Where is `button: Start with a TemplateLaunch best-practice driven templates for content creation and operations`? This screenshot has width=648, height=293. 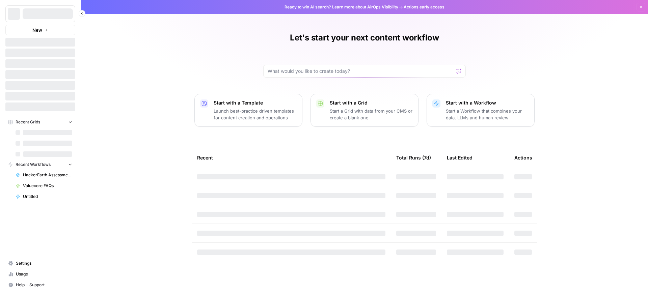 button: Start with a TemplateLaunch best-practice driven templates for content creation and operations is located at coordinates (248, 110).